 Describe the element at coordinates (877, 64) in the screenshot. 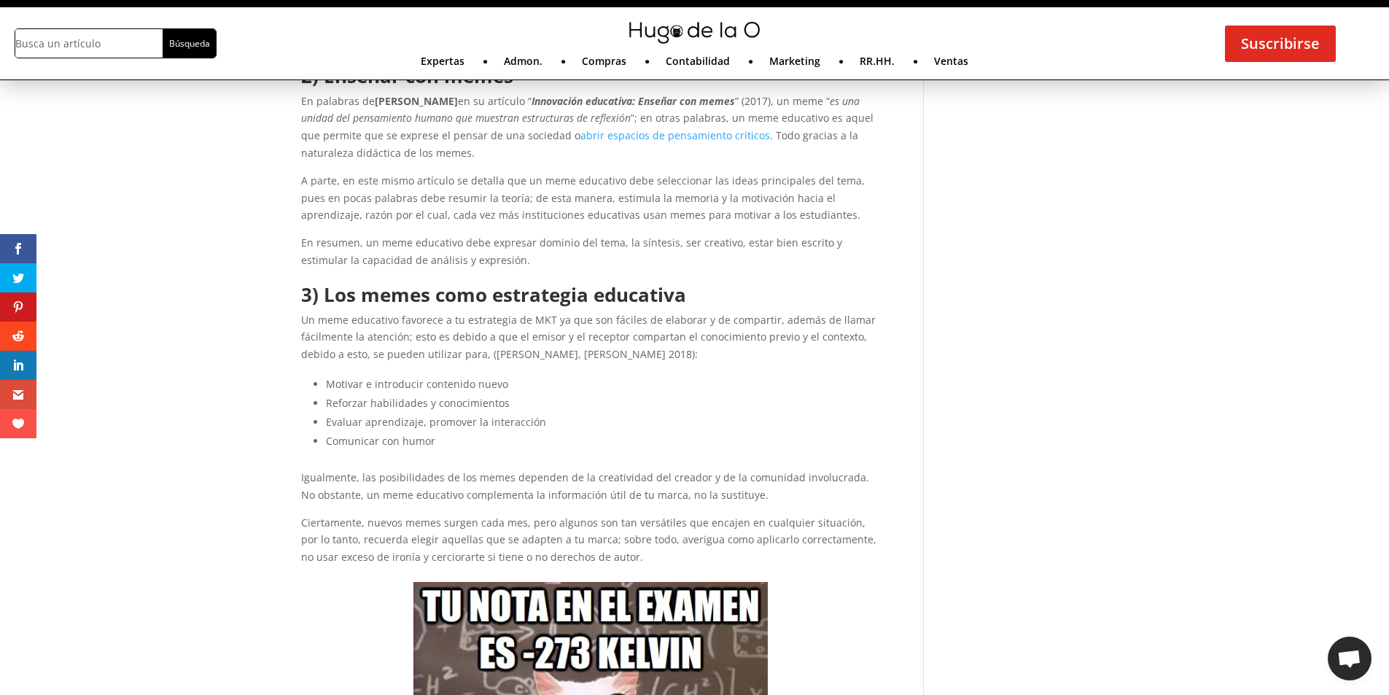

I see `a: RR.HH.` at that location.